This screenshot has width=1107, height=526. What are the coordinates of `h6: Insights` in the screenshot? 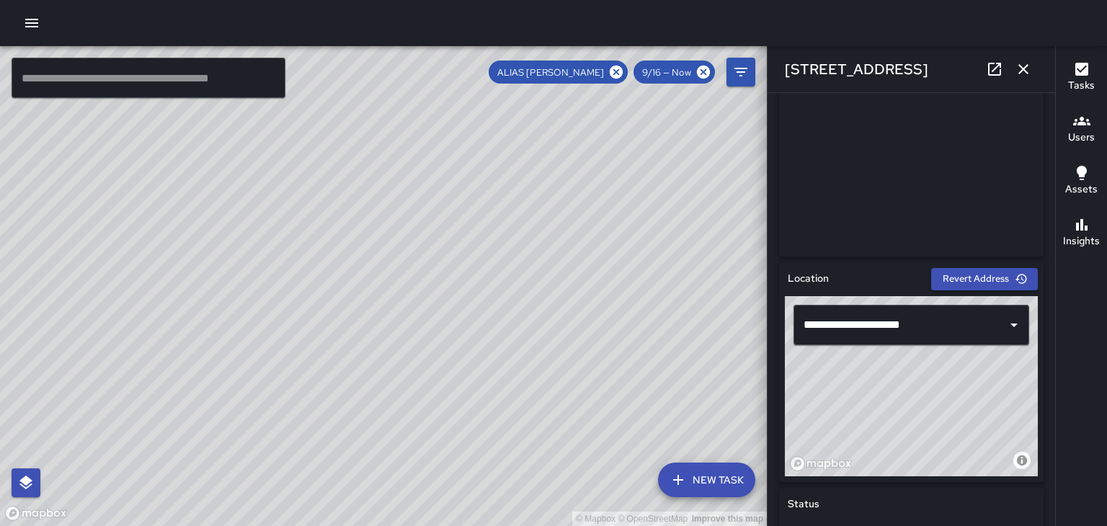 It's located at (1081, 242).